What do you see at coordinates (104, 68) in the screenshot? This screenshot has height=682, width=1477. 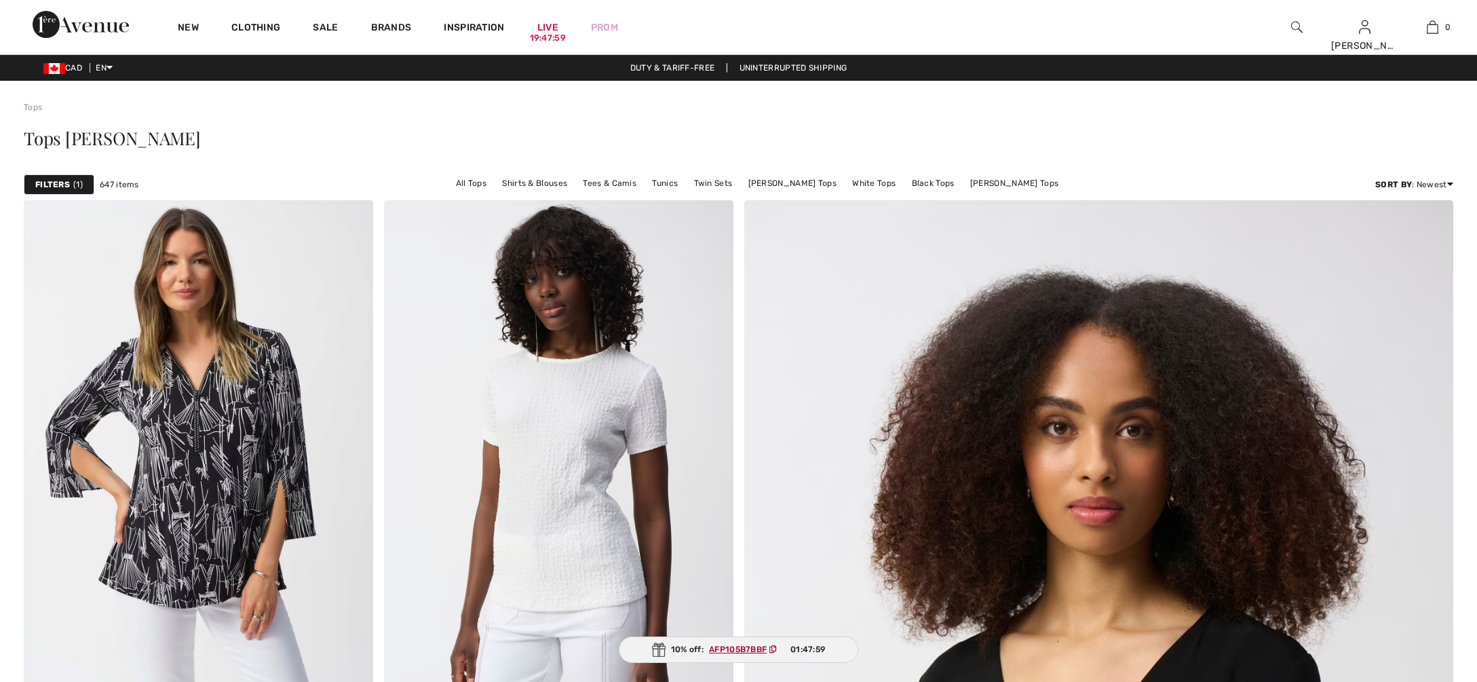 I see `span: EN` at bounding box center [104, 68].